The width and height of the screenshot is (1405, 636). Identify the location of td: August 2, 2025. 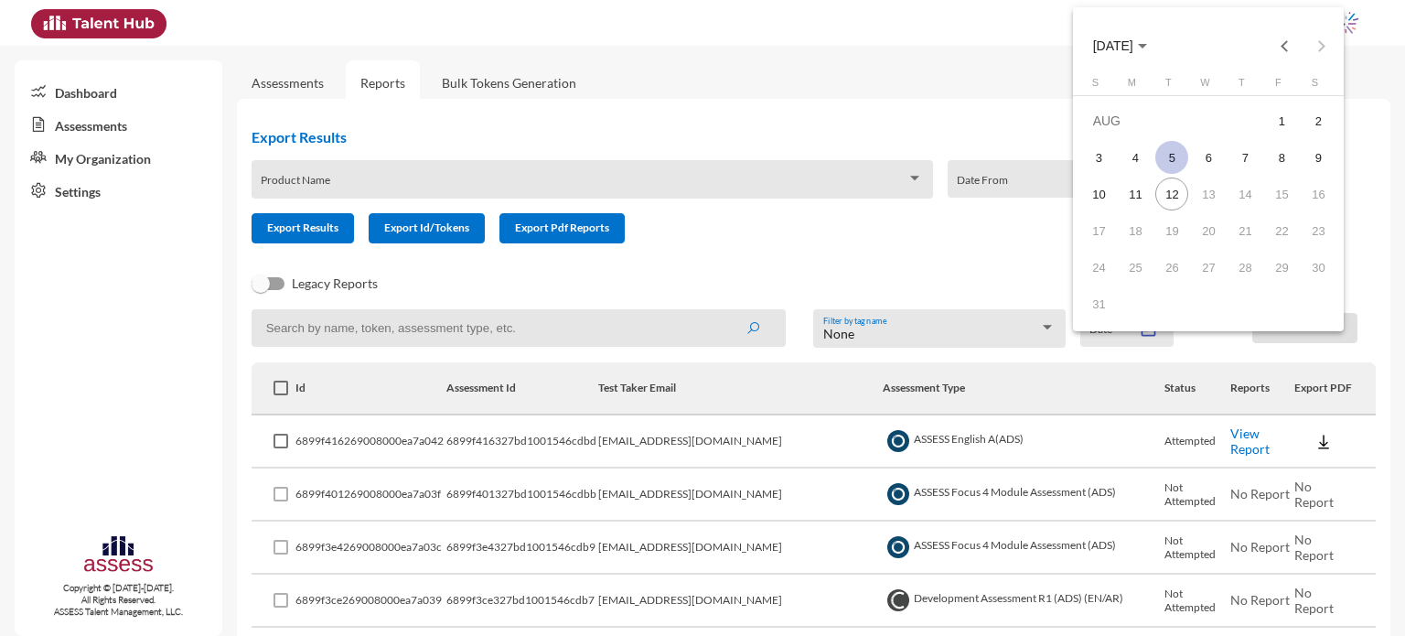
(1318, 121).